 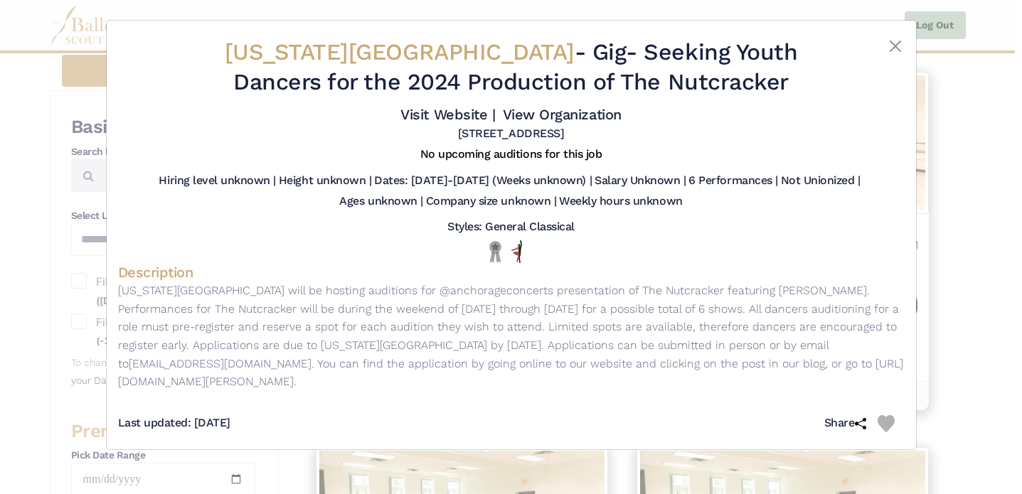 What do you see at coordinates (562, 114) in the screenshot?
I see `a: View Organization` at bounding box center [562, 114].